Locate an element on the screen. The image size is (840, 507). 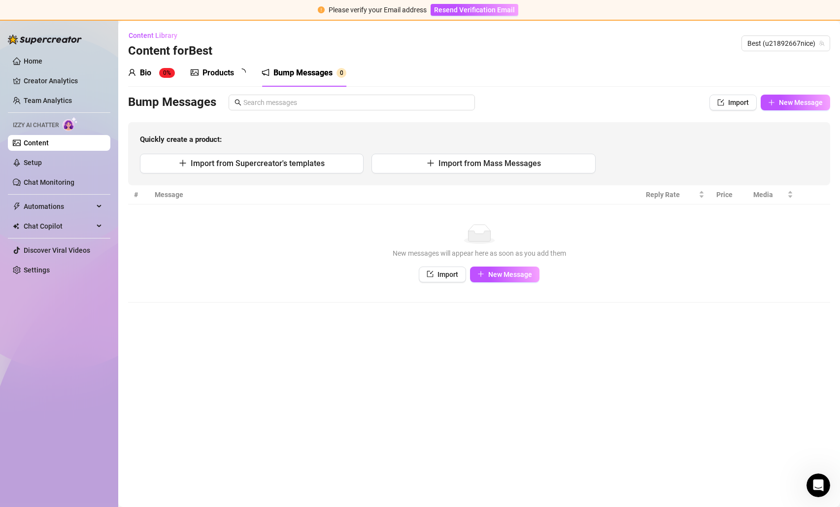
div: Bump Messages is located at coordinates (303, 73).